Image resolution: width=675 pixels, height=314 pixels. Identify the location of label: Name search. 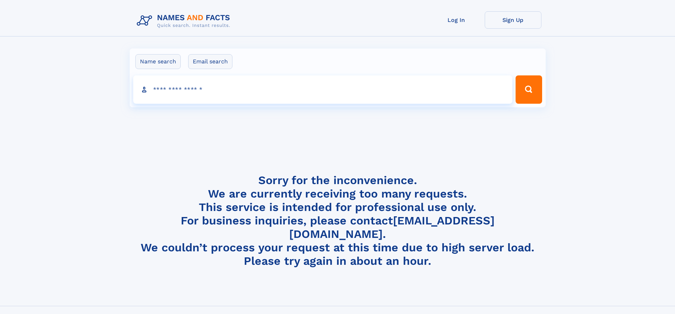
(158, 62).